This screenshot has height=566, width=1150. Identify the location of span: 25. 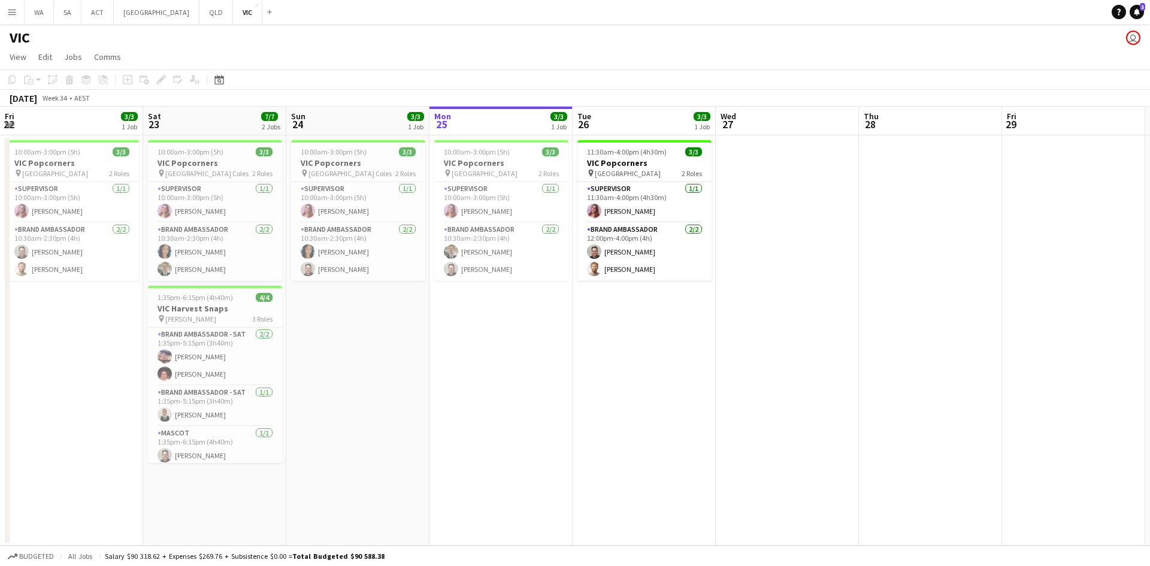
(441, 124).